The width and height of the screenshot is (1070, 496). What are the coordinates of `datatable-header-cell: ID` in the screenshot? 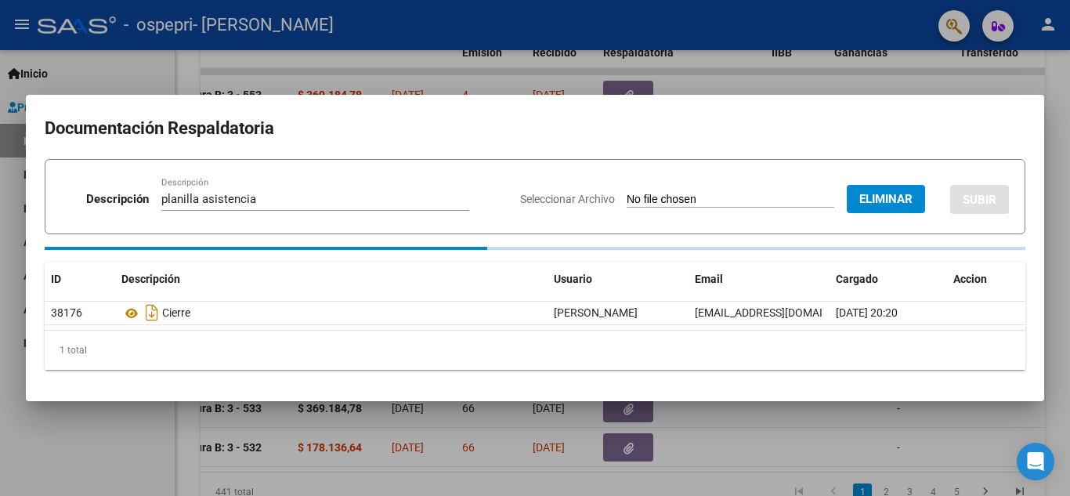 It's located at (80, 279).